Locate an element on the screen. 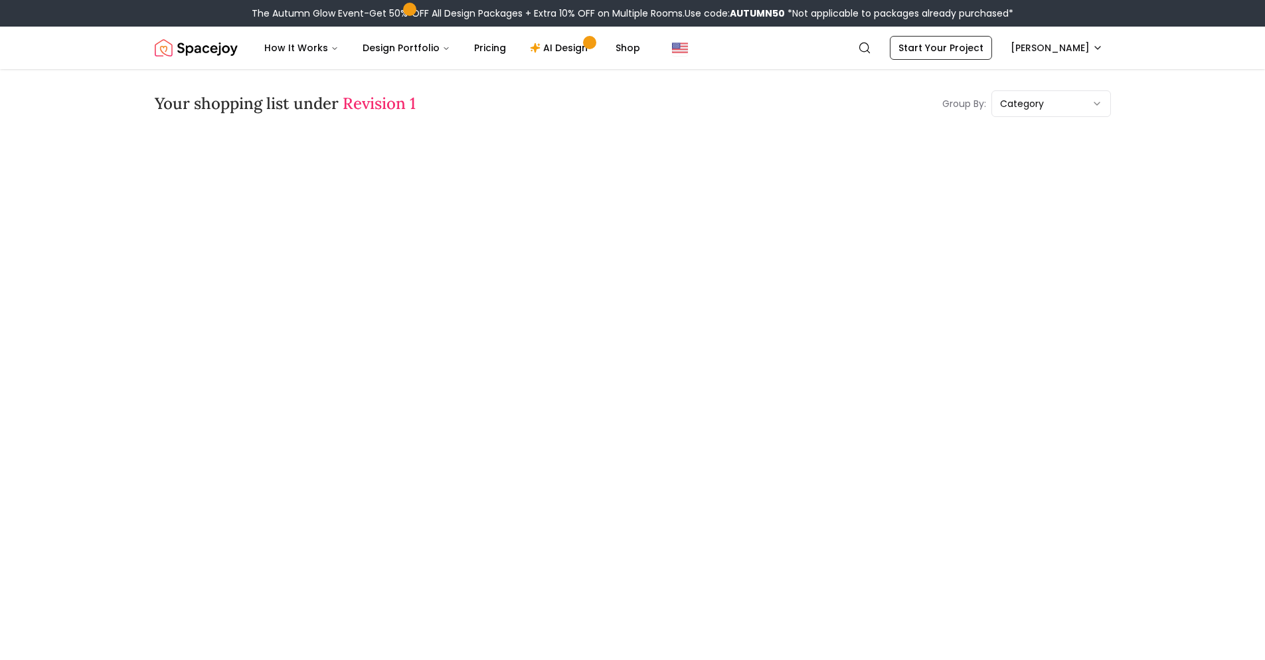  a: Shop is located at coordinates (628, 48).